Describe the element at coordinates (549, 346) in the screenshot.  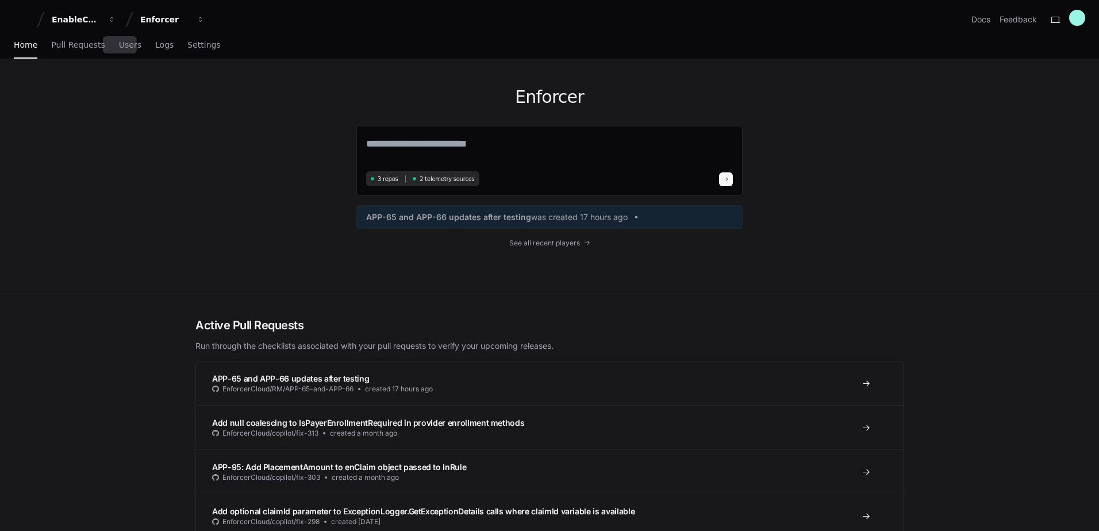
I see `p: Run through the checklists associated with your pull requests to verify your upcoming releases.` at that location.